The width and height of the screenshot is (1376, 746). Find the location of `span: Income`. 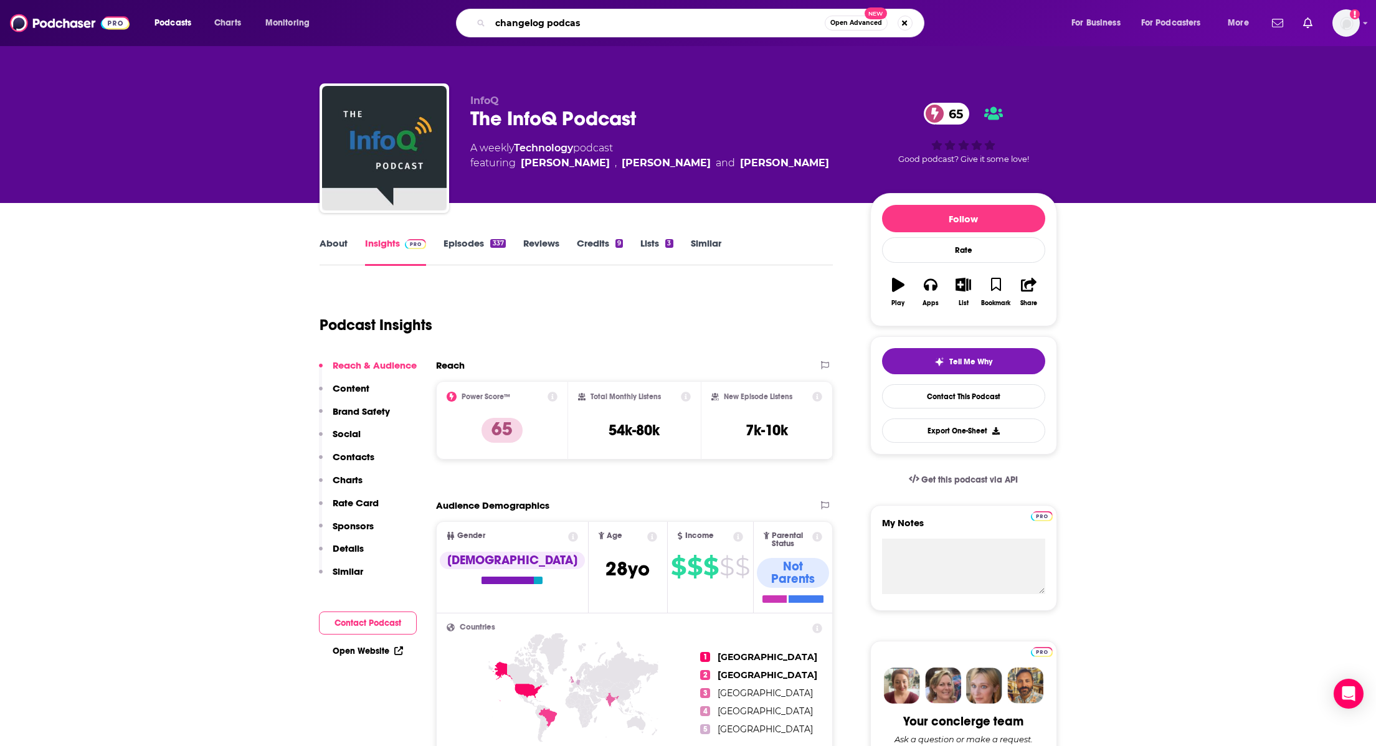

span: Income is located at coordinates (699, 536).